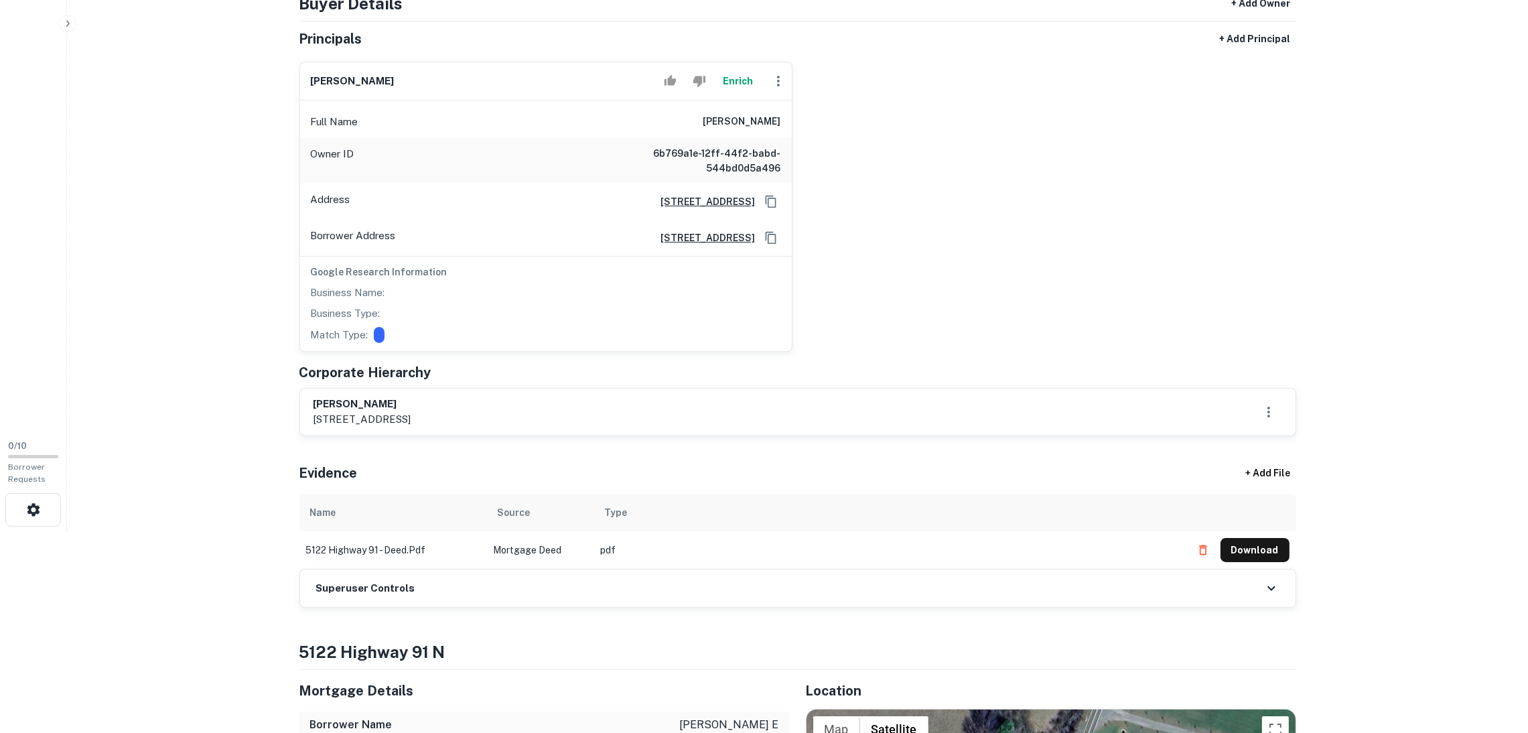 The image size is (1528, 733). What do you see at coordinates (27, 473) in the screenshot?
I see `span: Borrower Requests` at bounding box center [27, 473].